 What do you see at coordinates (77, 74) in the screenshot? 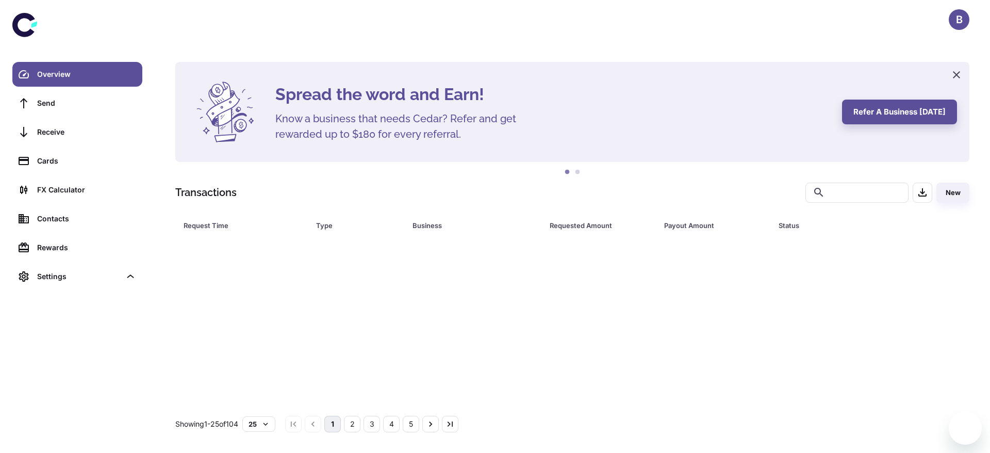
I see `a: Overview` at bounding box center [77, 74].